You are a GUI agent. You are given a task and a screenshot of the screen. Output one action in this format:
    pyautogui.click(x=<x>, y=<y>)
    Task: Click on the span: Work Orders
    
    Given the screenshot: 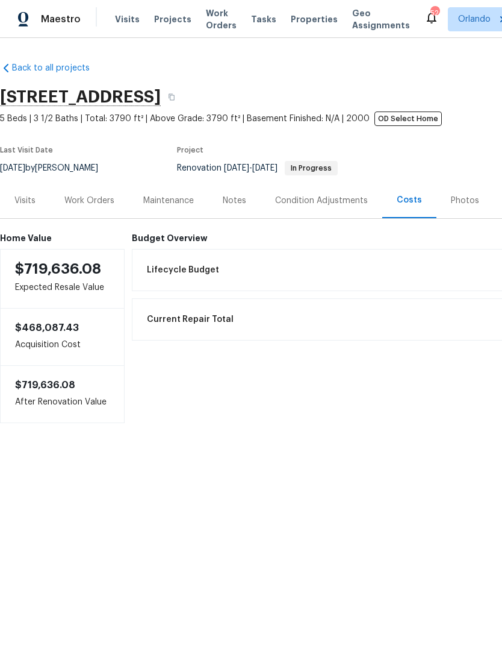 What is the action you would take?
    pyautogui.click(x=221, y=19)
    